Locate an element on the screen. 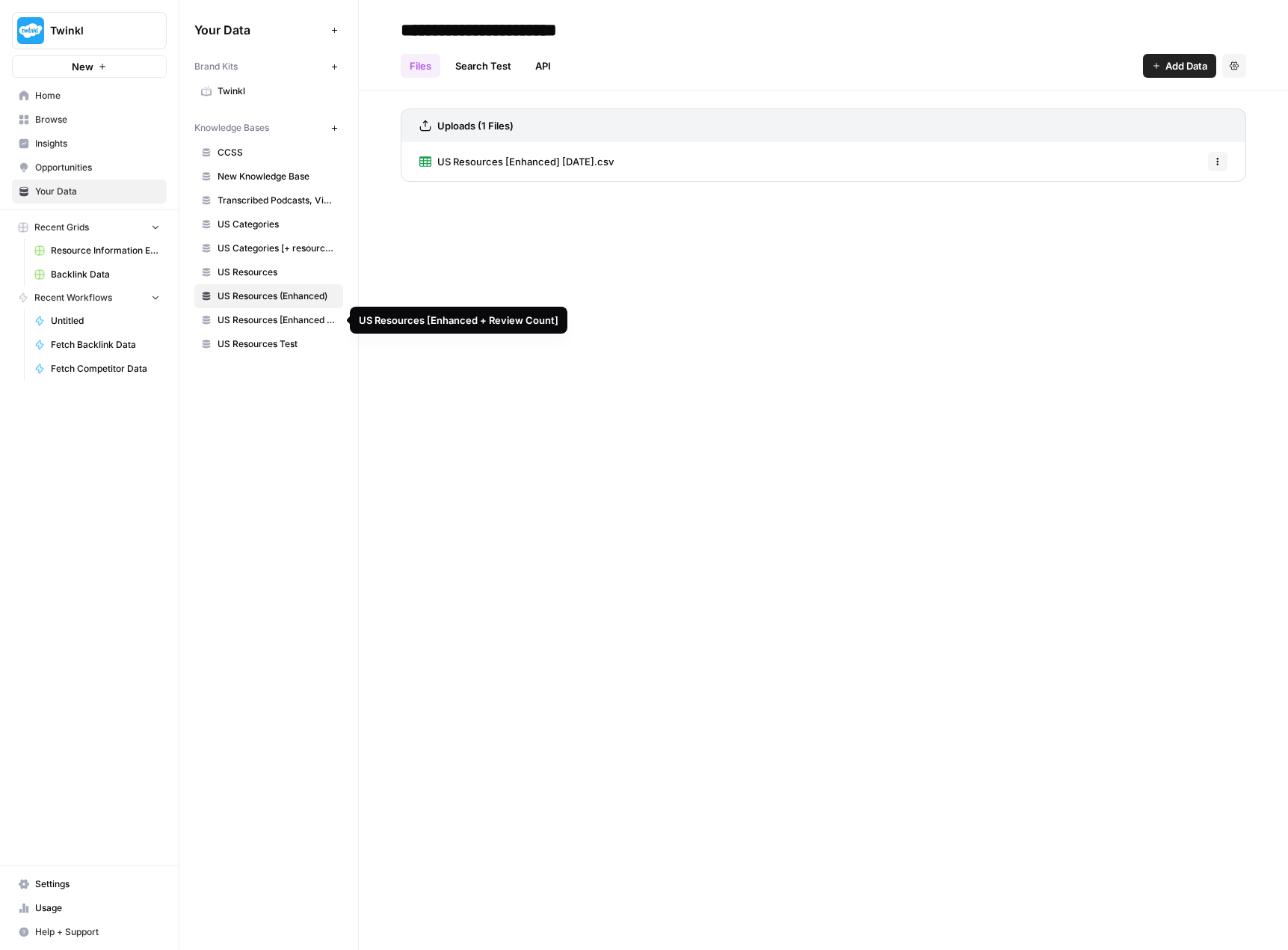 Image resolution: width=1288 pixels, height=950 pixels. span: Settings is located at coordinates (97, 884).